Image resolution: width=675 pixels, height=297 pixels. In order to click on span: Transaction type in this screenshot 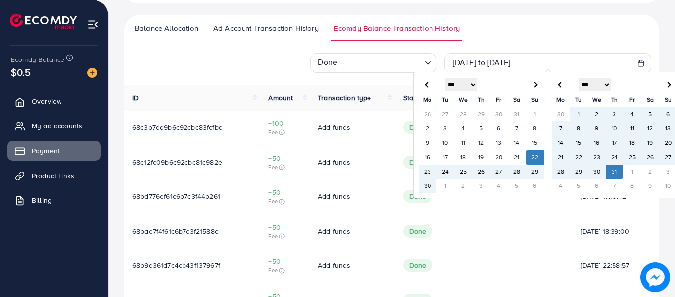, I will do `click(345, 98)`.